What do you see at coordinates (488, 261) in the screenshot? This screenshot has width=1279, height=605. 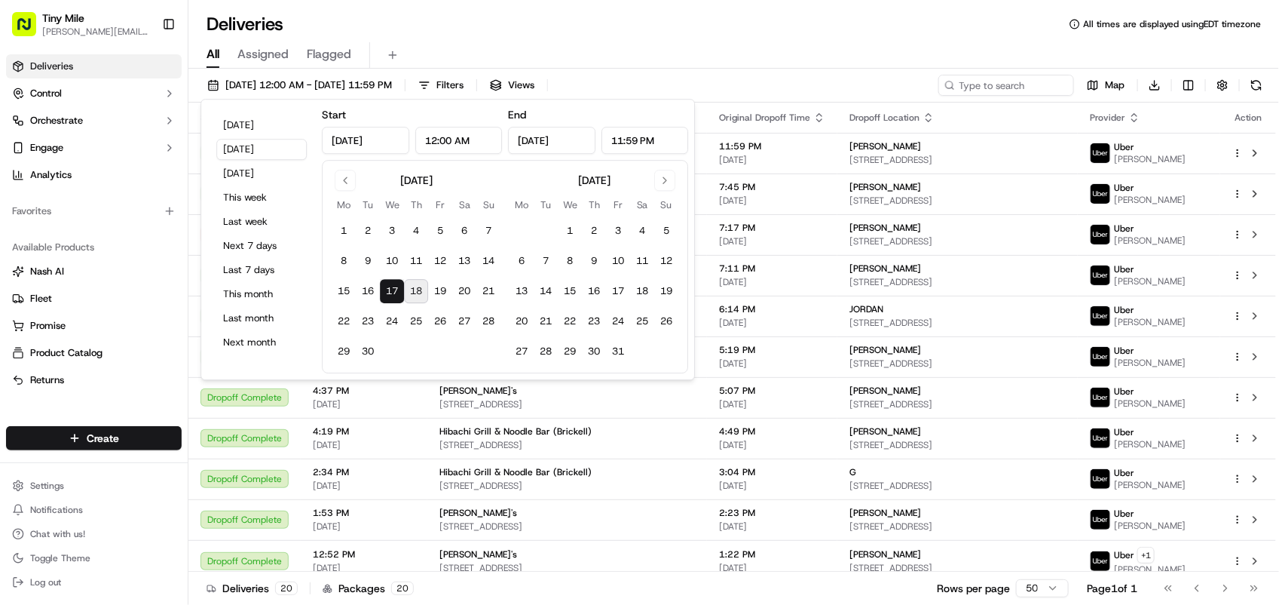 I see `button: 14` at bounding box center [488, 261].